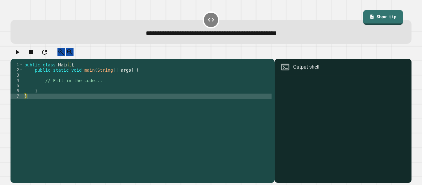  I want to click on span: Toggle code folding, rows 2 through 6, so click(21, 70).